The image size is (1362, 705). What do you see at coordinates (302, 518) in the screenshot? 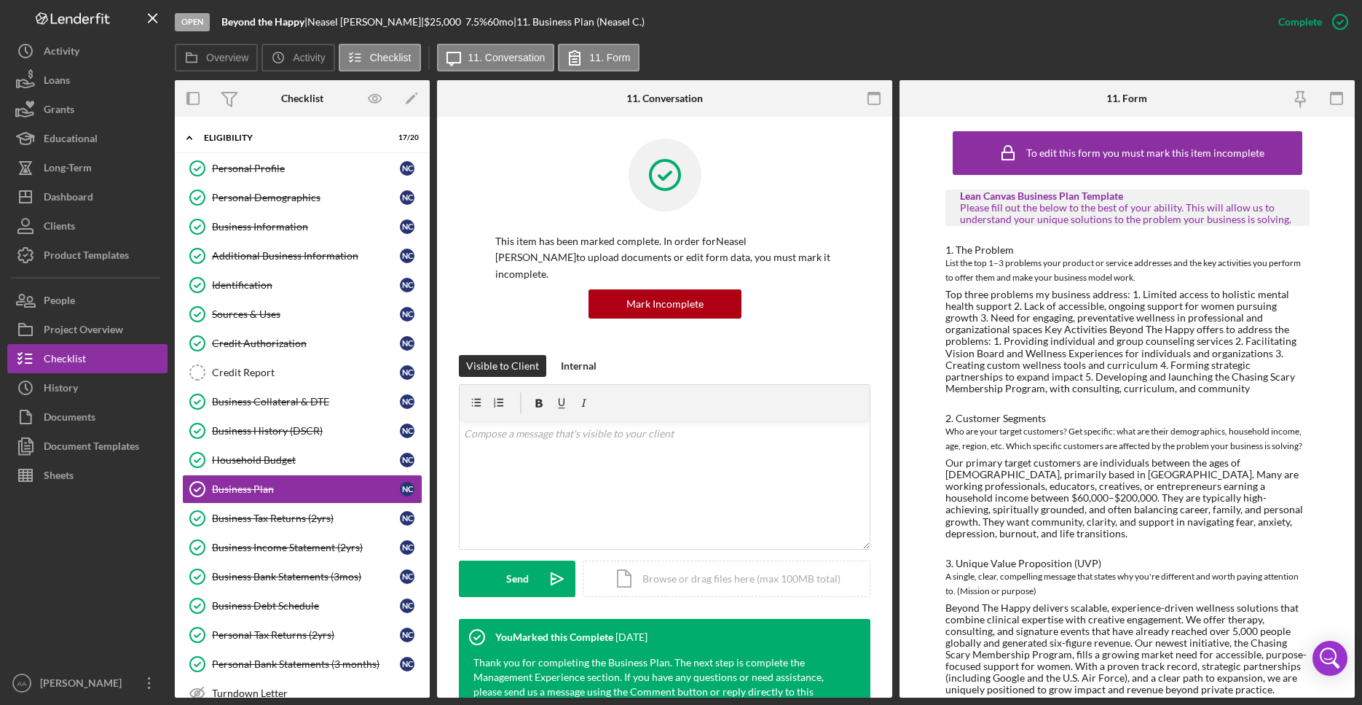
I see `a: Business Tax Returns (2yrs)NC` at bounding box center [302, 518].